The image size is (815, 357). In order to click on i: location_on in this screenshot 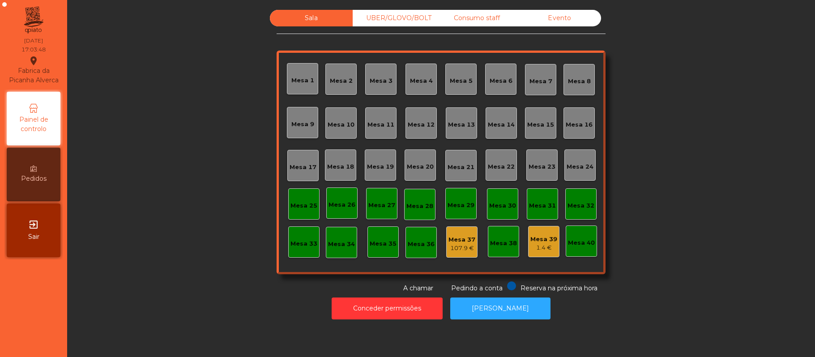, I will do `click(34, 61)`.